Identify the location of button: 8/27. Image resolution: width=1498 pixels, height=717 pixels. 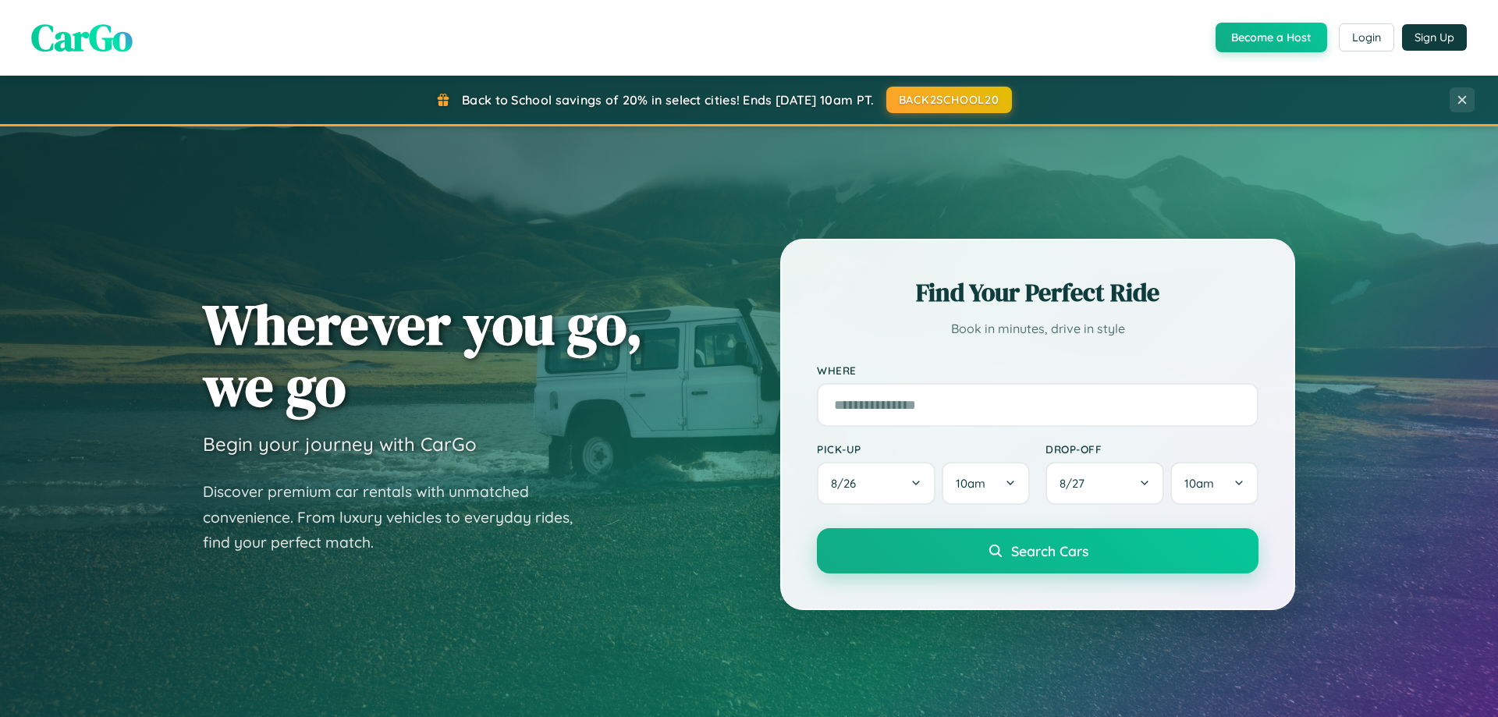
(1105, 483).